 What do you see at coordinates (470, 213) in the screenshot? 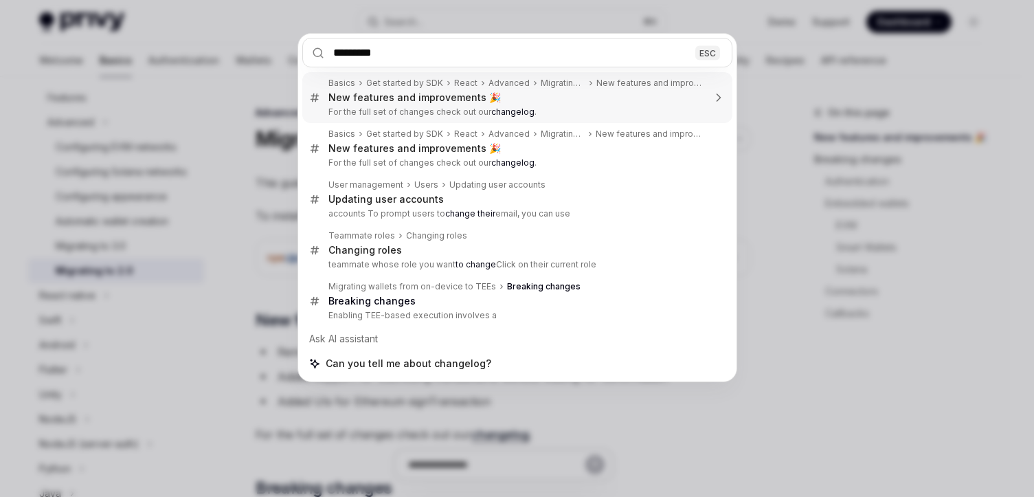
I see `b: change their` at bounding box center [470, 213].